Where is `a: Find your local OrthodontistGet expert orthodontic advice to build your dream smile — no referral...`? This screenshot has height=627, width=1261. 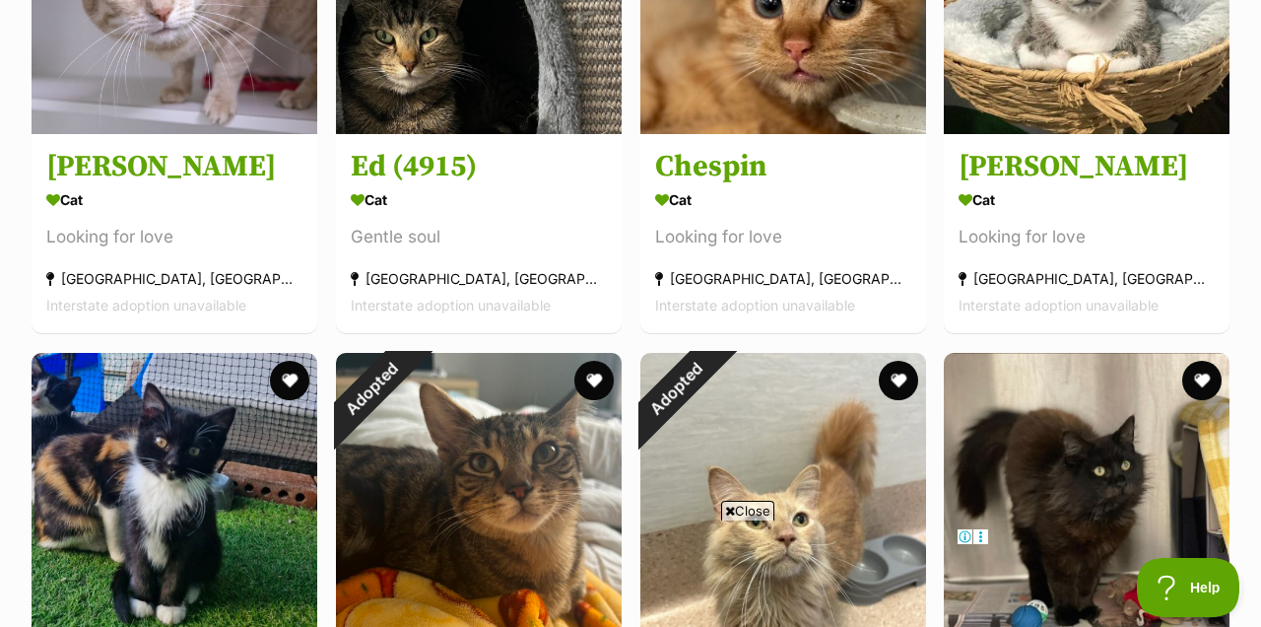 a: Find your local OrthodontistGet expert orthodontic advice to build your dream smile — no referral... is located at coordinates (478, 123).